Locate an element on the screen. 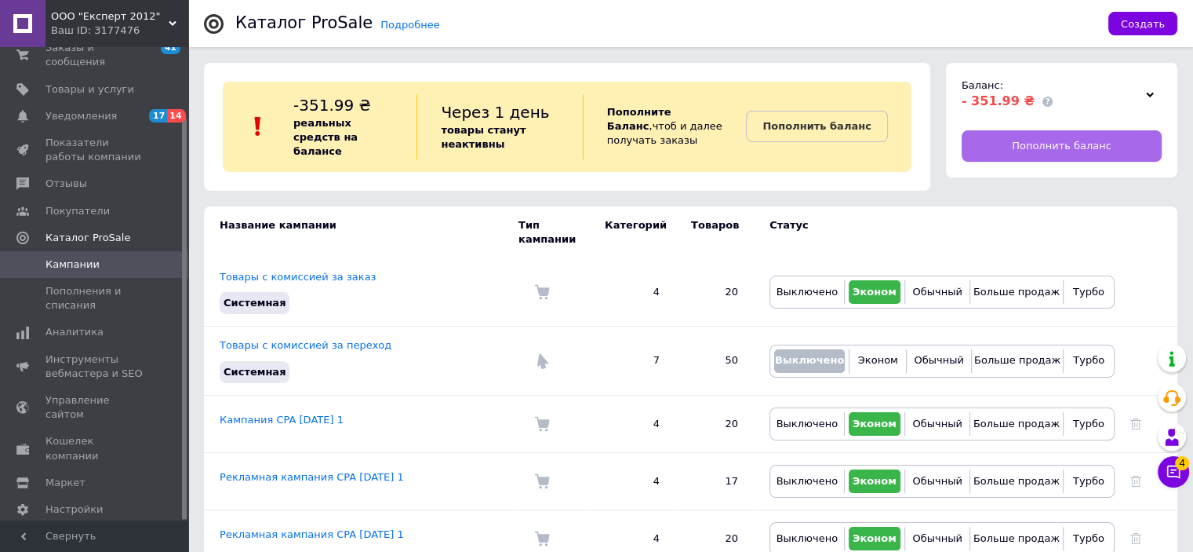 The height and width of the screenshot is (552, 1193). div: Ваш ID: 3177476 is located at coordinates (119, 31).